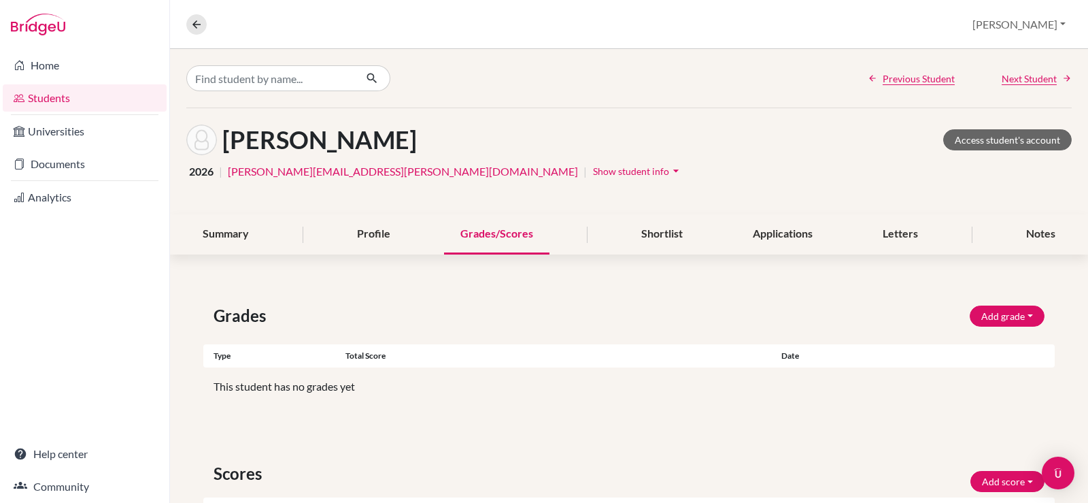 The height and width of the screenshot is (503, 1088). I want to click on div: Notes, so click(1041, 234).